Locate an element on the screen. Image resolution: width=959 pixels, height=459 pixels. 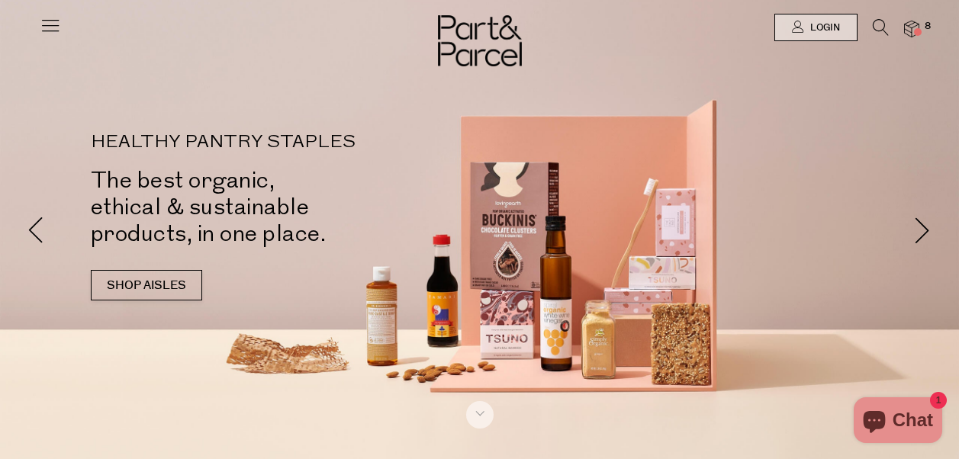
a: Login is located at coordinates (816, 27).